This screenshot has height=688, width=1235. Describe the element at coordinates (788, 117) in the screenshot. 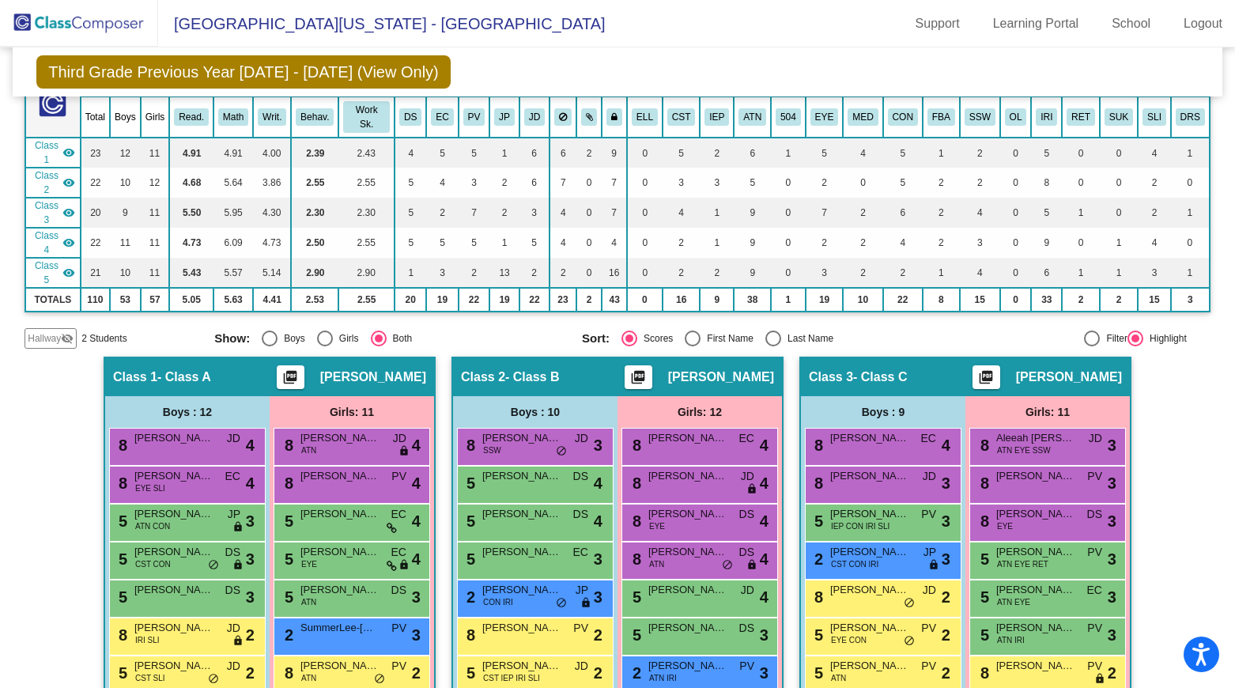

I see `button: 504` at that location.